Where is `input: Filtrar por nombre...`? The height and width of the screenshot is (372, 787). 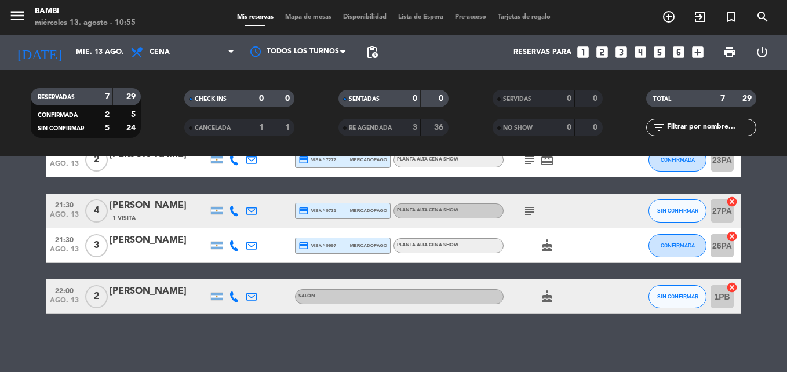 input: Filtrar por nombre... is located at coordinates (711, 128).